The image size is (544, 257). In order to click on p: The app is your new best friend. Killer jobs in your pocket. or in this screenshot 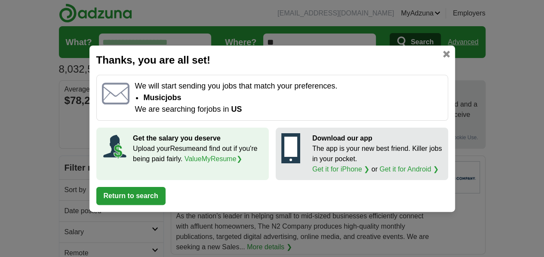, I will do `click(377, 159)`.